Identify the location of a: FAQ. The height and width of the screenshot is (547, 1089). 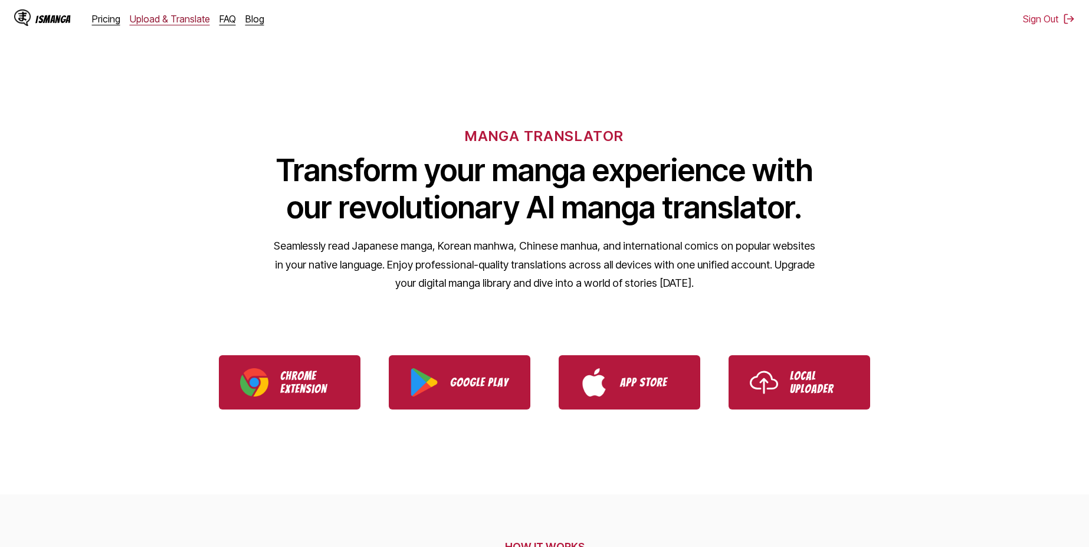
(228, 19).